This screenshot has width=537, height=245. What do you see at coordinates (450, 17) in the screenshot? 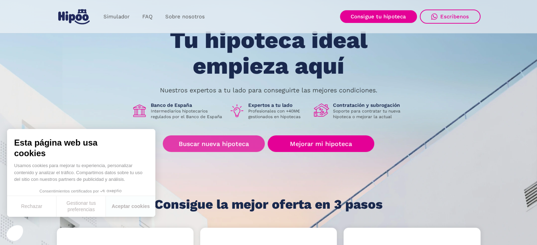
I see `a: Escríbenos` at bounding box center [450, 17].